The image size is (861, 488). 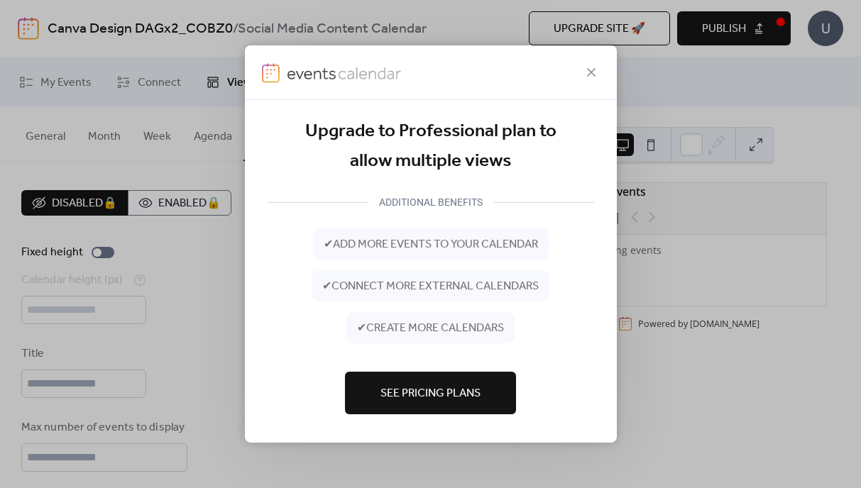 What do you see at coordinates (431, 202) in the screenshot?
I see `div: ADDITIONAL BENEFITS` at bounding box center [431, 202].